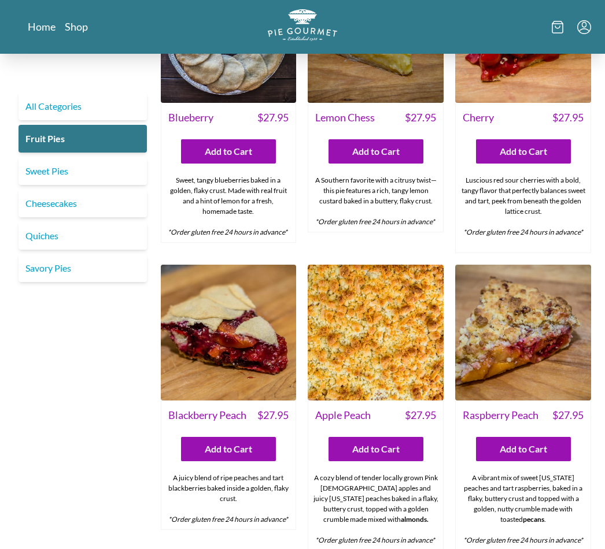  I want to click on span: Blueberry, so click(191, 117).